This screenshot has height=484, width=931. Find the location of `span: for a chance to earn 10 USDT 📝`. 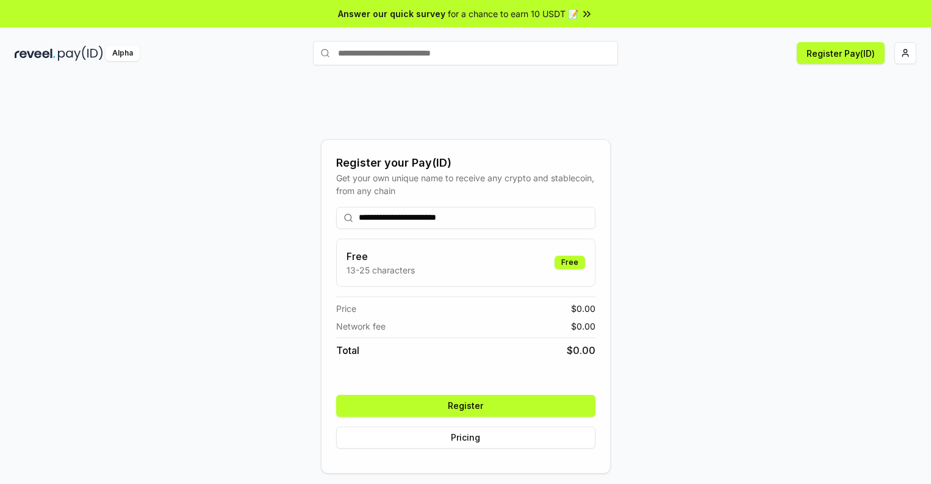

span: for a chance to earn 10 USDT 📝 is located at coordinates (513, 13).